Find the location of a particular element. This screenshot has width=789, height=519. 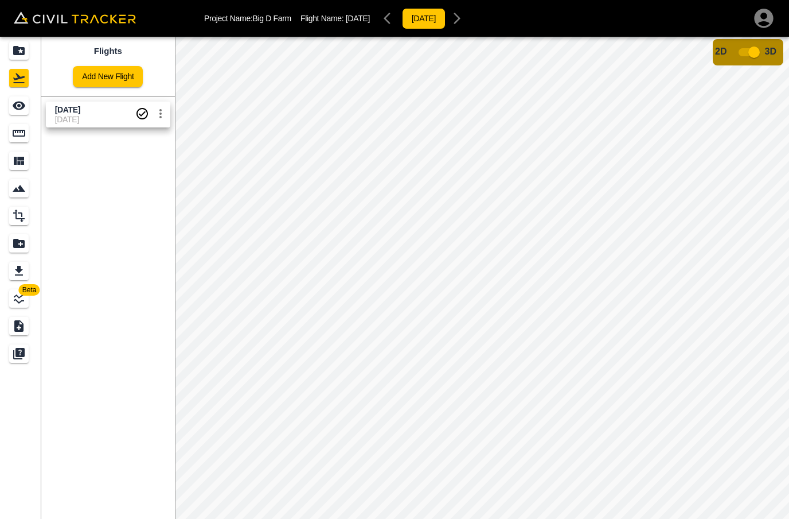

p: Project Name: Big D Farm is located at coordinates (248, 18).